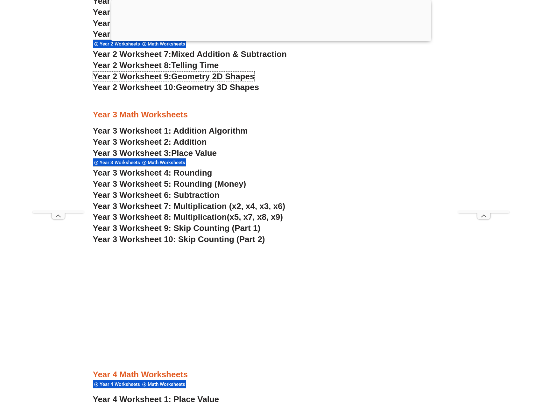 This screenshot has height=404, width=542. What do you see at coordinates (160, 217) in the screenshot?
I see `span: Year 3 Worksheet 8: Multiplication` at bounding box center [160, 217].